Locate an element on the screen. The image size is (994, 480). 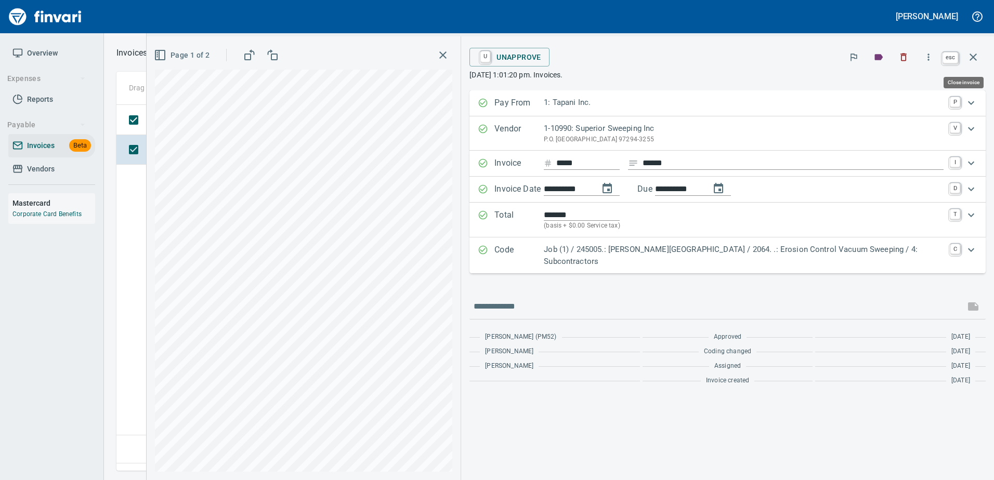
button: Expenses is located at coordinates (46, 78).